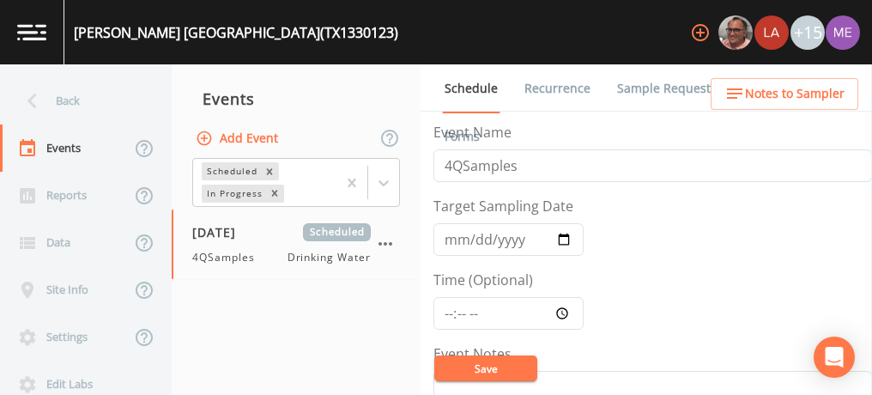 The width and height of the screenshot is (872, 395). Describe the element at coordinates (771, 33) in the screenshot. I see `div: Lauren Saenz` at that location.